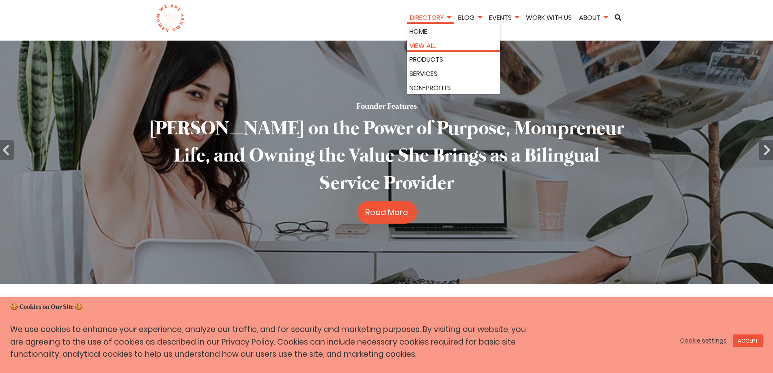 This screenshot has width=773, height=373. Describe the element at coordinates (748, 341) in the screenshot. I see `a: ACCEPT` at that location.